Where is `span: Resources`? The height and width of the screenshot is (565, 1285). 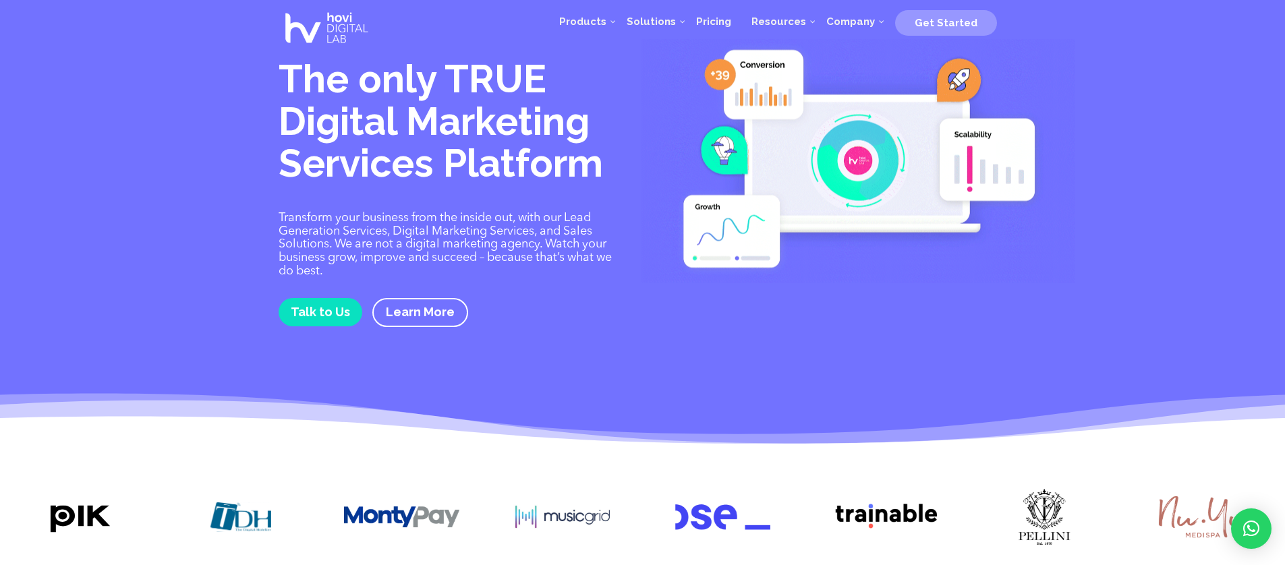
span: Resources is located at coordinates (778, 22).